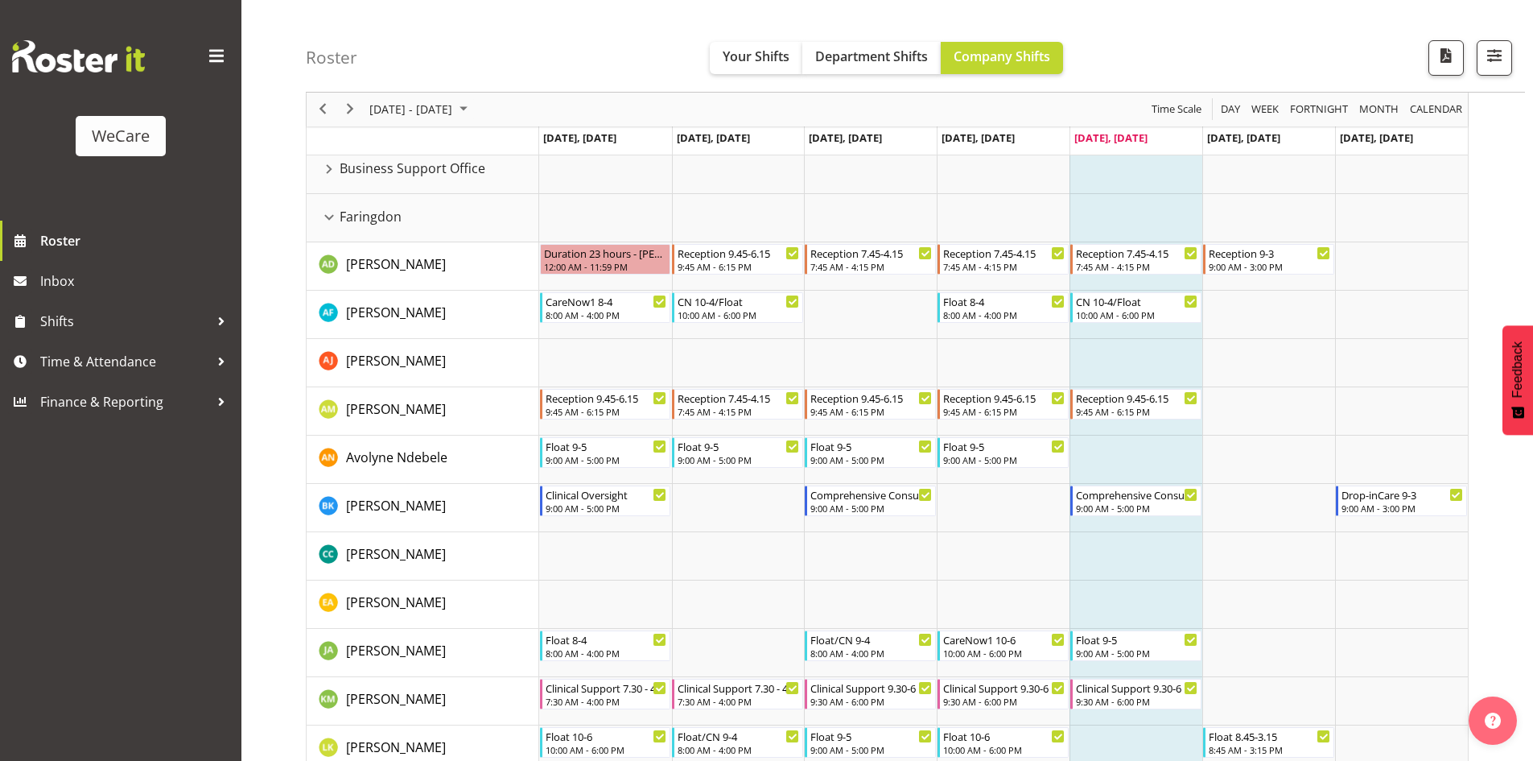  What do you see at coordinates (1402, 494) in the screenshot?
I see `div: Drop-inCare 9-3` at bounding box center [1402, 494].